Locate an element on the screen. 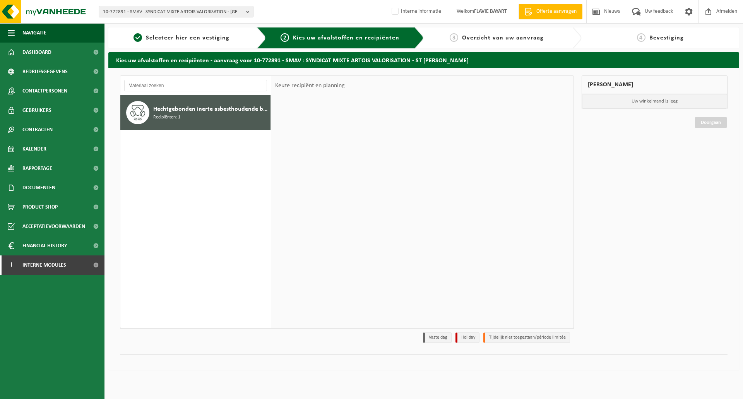  span: Acceptatievoorwaarden is located at coordinates (54, 226).